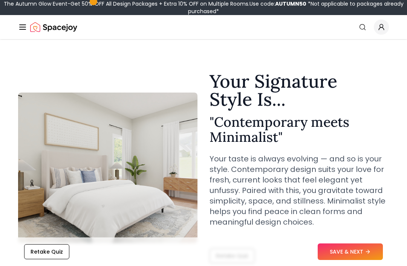 The image size is (407, 266). Describe the element at coordinates (299, 130) in the screenshot. I see `h2: " Contemporary meets Minimalist "` at that location.